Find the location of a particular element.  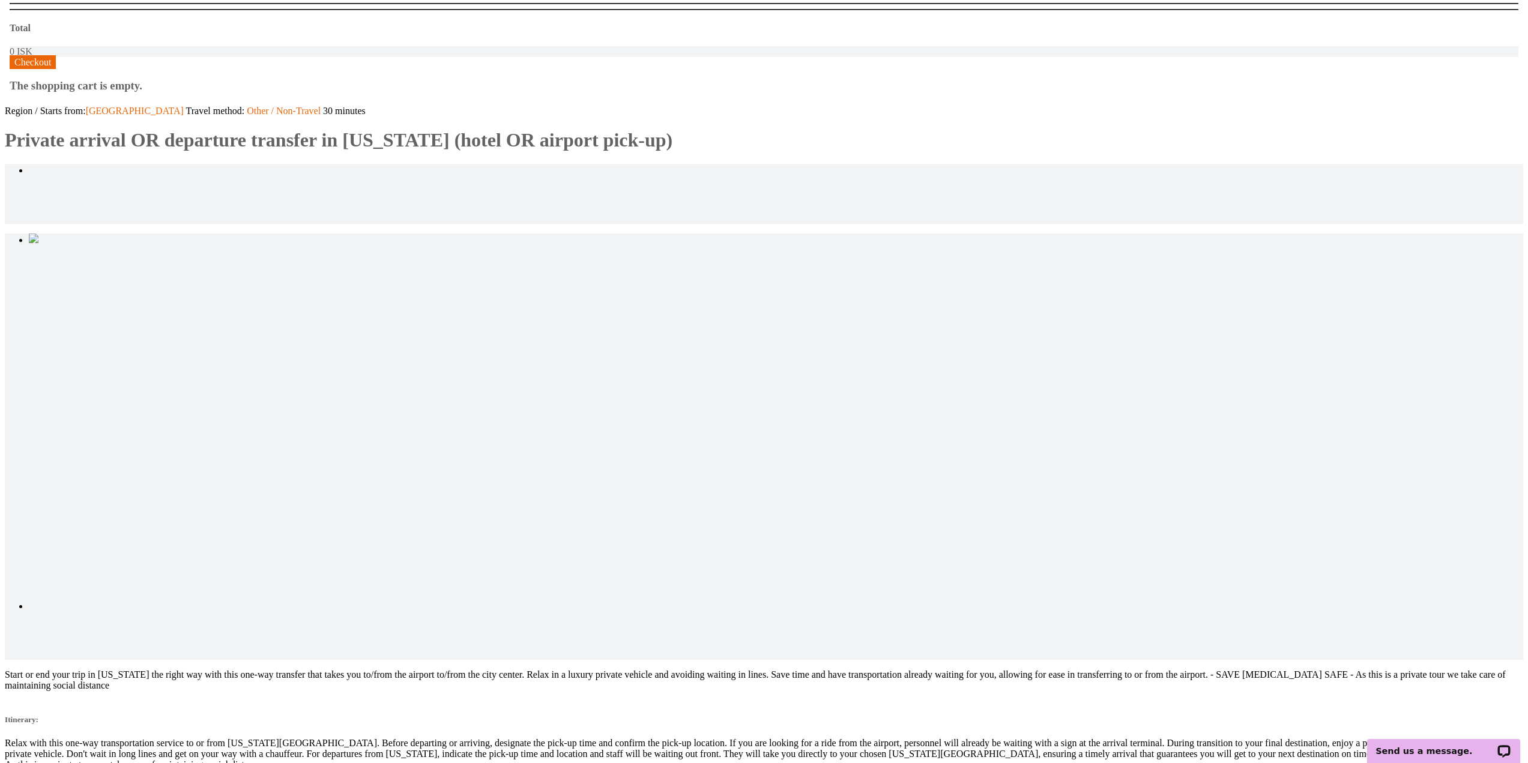

p: Send us a message. is located at coordinates (76, 26).